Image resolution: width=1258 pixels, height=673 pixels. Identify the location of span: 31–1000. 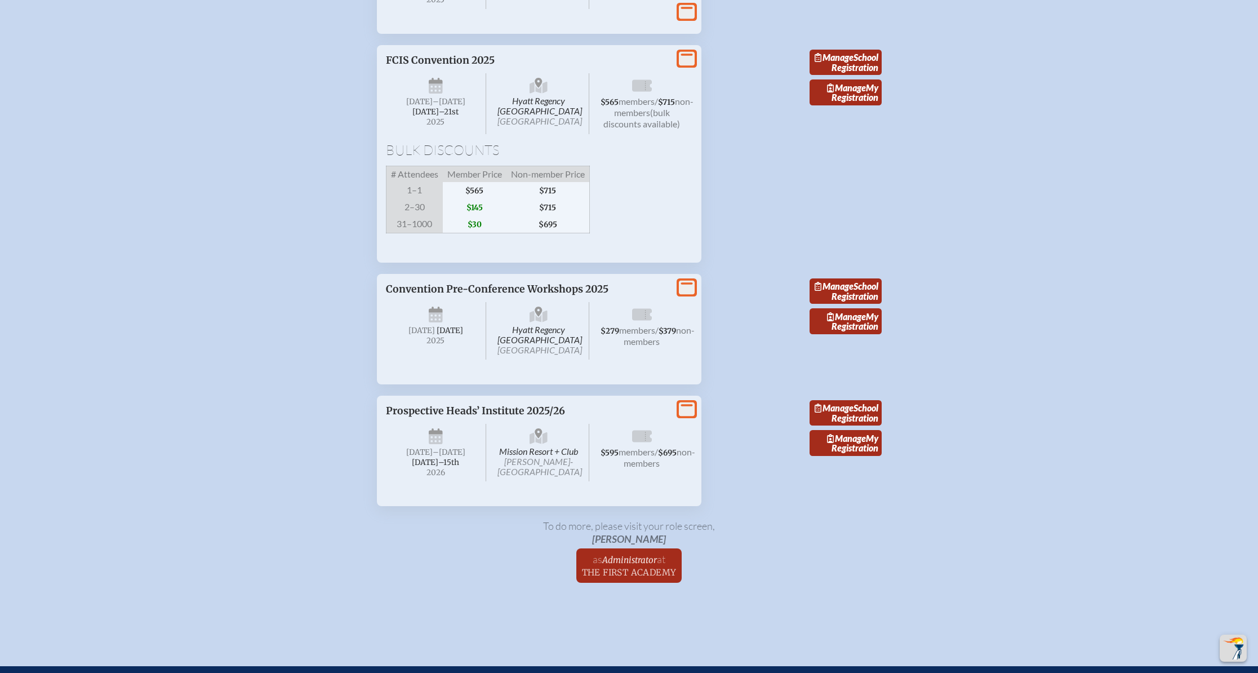
(414, 224).